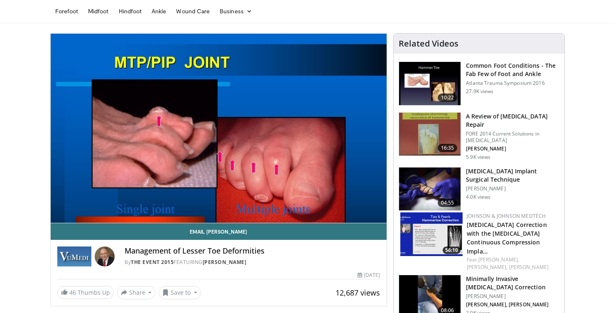 The height and width of the screenshot is (313, 615). Describe the element at coordinates (136, 293) in the screenshot. I see `button: Share` at that location.